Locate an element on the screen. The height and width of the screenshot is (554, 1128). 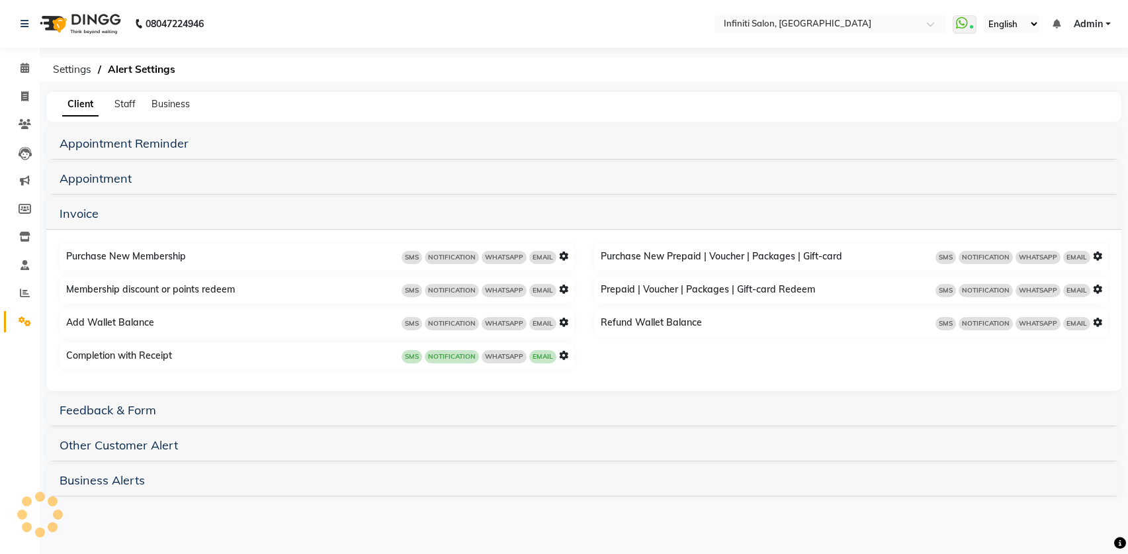
a: Business Alerts is located at coordinates (102, 480).